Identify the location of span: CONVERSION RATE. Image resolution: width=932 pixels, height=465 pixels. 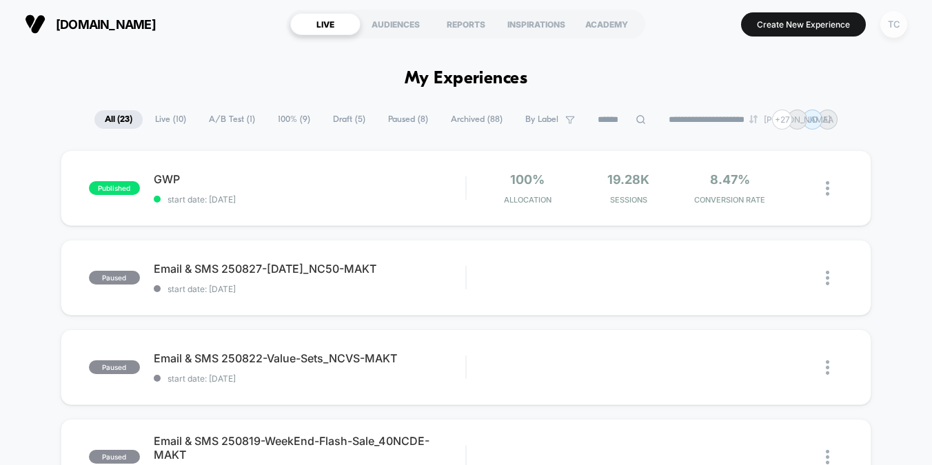
(730, 200).